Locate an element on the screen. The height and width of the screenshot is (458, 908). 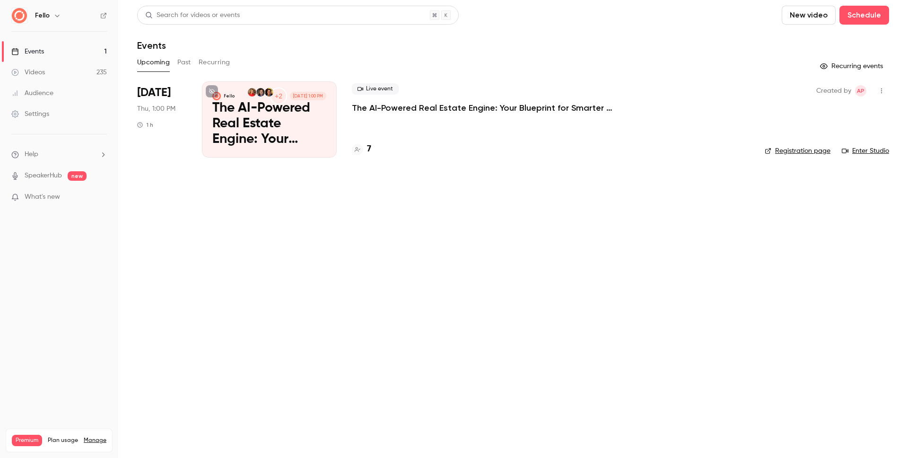
a: Manage is located at coordinates (95, 440).